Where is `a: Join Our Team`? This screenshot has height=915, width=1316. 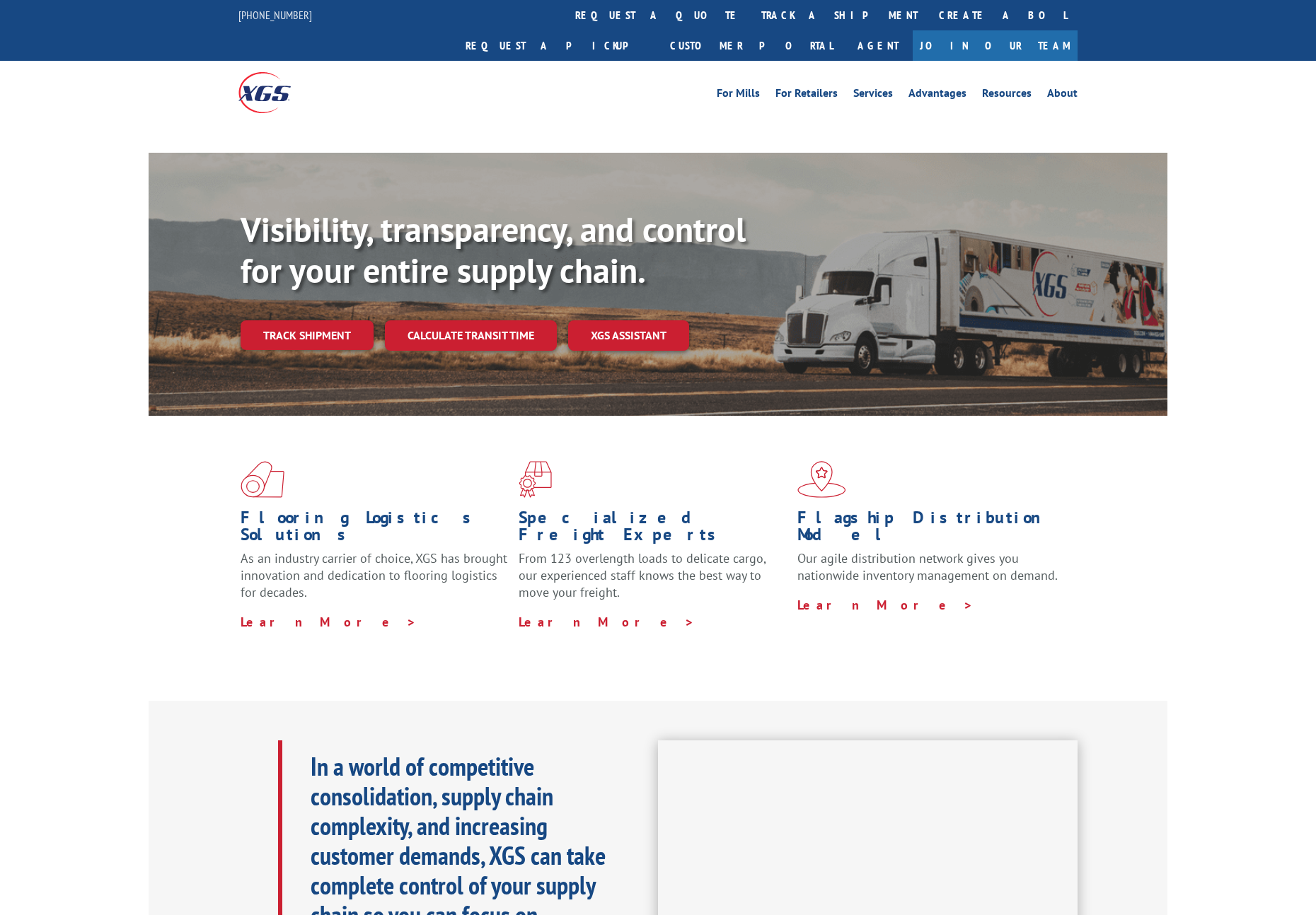 a: Join Our Team is located at coordinates (995, 46).